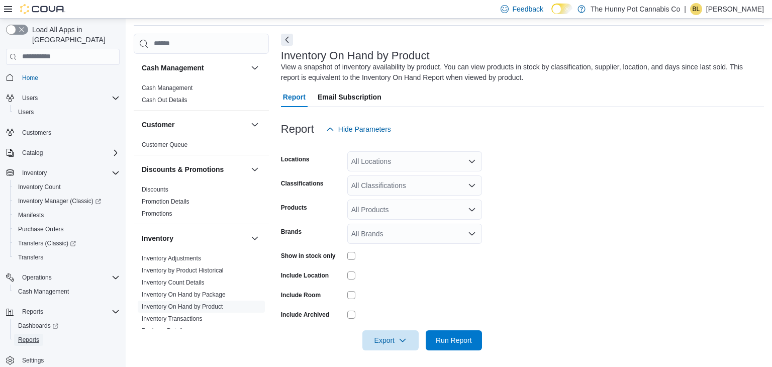  Describe the element at coordinates (364, 129) in the screenshot. I see `span: Hide Parameters` at that location.